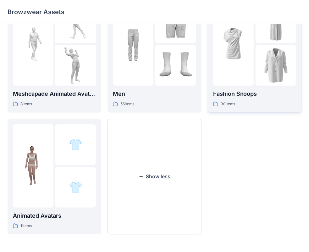 This screenshot has height=252, width=309. Describe the element at coordinates (76, 144) in the screenshot. I see `img: folder 2` at that location.